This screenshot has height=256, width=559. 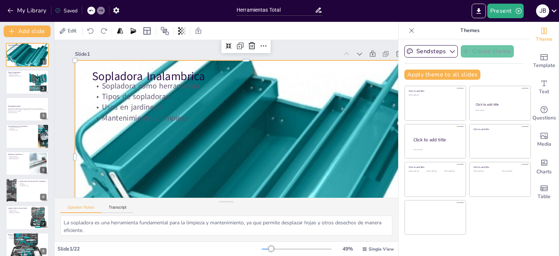 I want to click on span: Single View, so click(x=381, y=249).